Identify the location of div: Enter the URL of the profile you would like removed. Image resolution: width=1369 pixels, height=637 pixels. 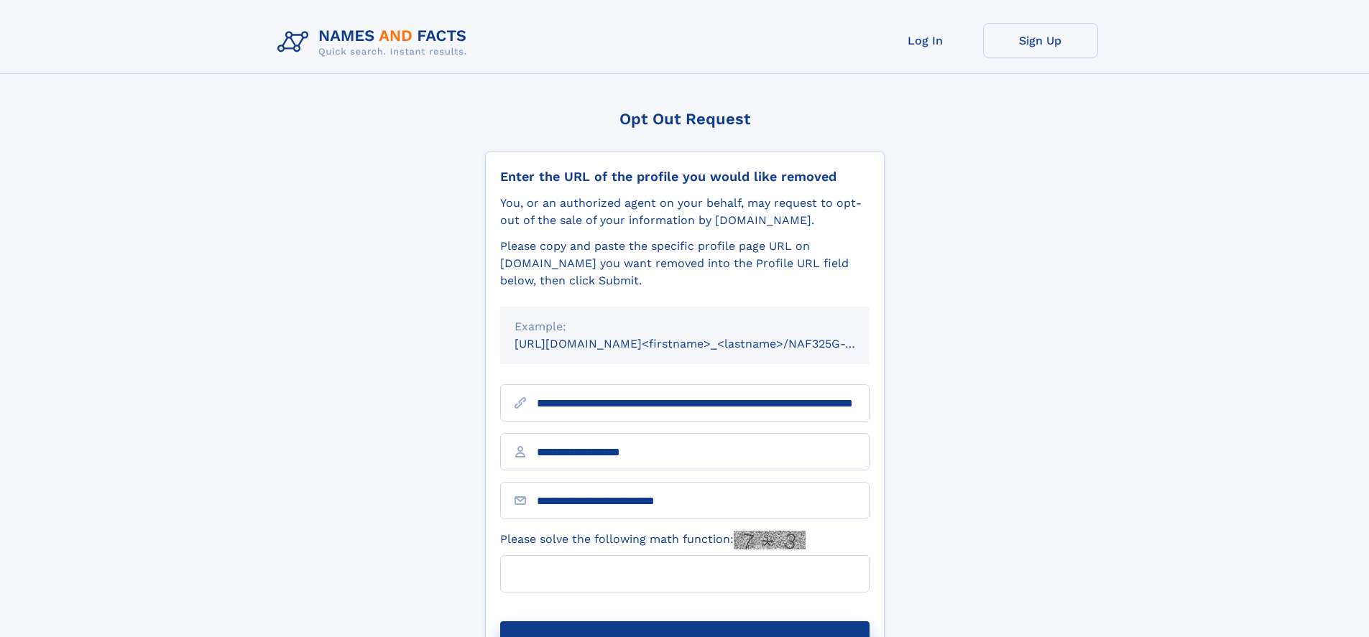
(685, 177).